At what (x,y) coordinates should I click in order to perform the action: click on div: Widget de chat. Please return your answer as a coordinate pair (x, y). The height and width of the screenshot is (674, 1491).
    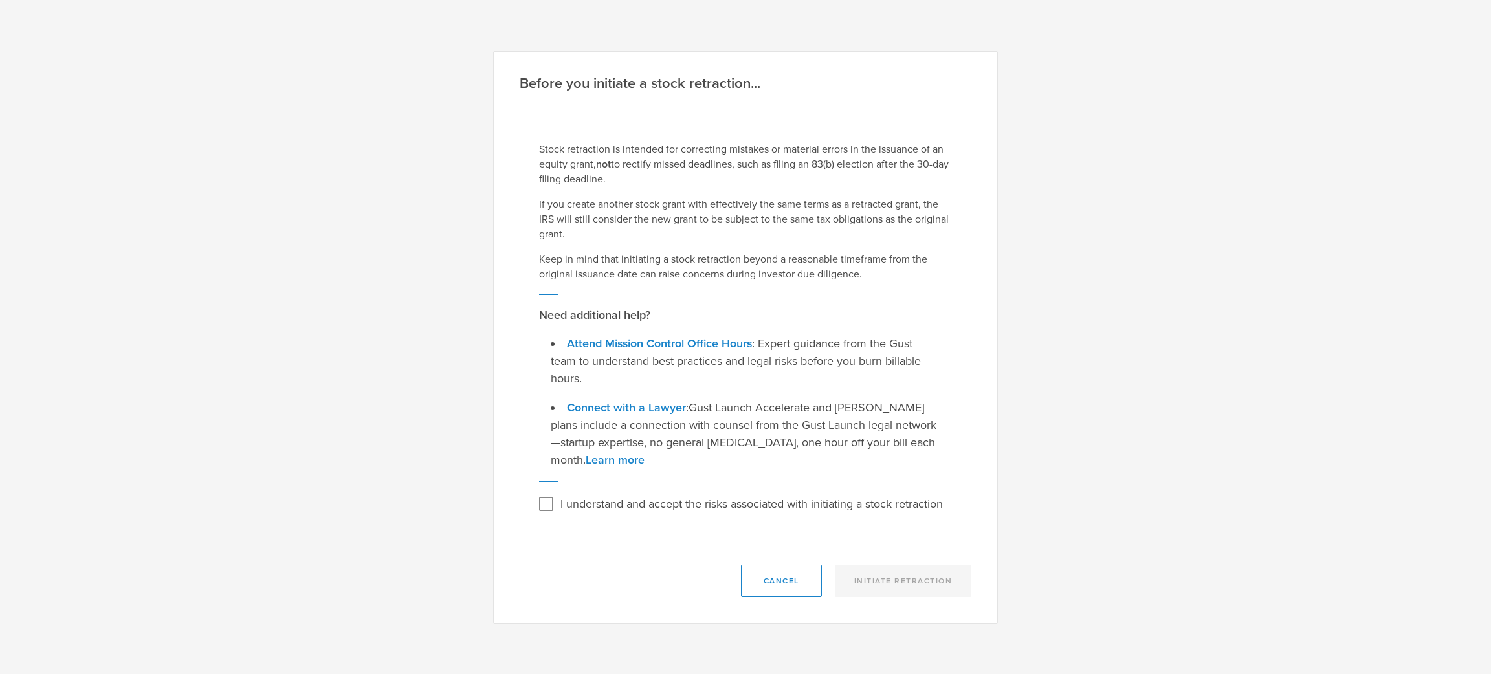
    Looking at the image, I should click on (1459, 643).